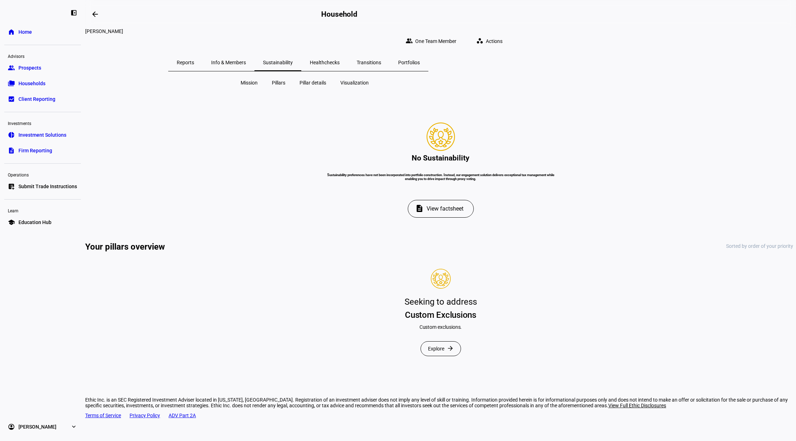 The image size is (796, 441). Describe the element at coordinates (35, 222) in the screenshot. I see `span: Education Hub` at that location.